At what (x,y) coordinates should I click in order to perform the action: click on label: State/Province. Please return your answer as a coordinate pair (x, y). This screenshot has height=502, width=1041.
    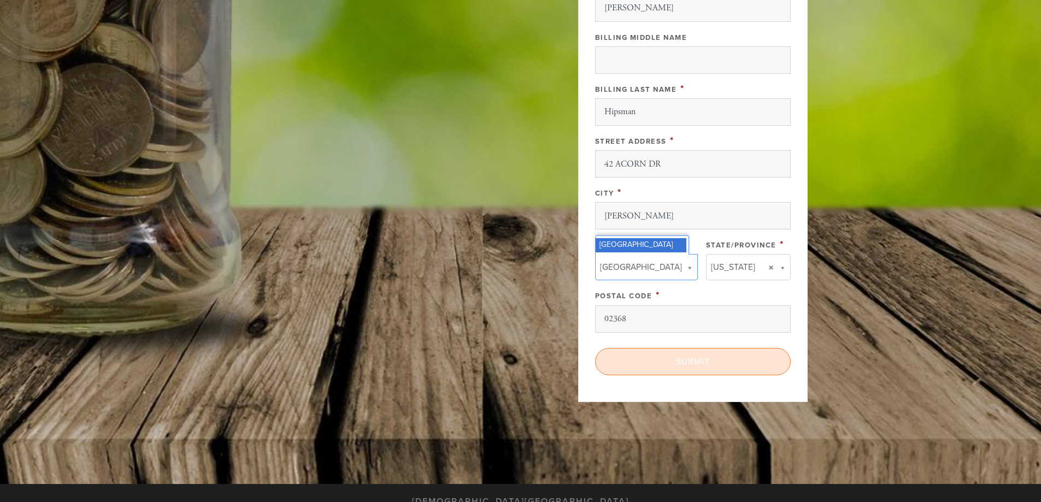
    Looking at the image, I should click on (741, 245).